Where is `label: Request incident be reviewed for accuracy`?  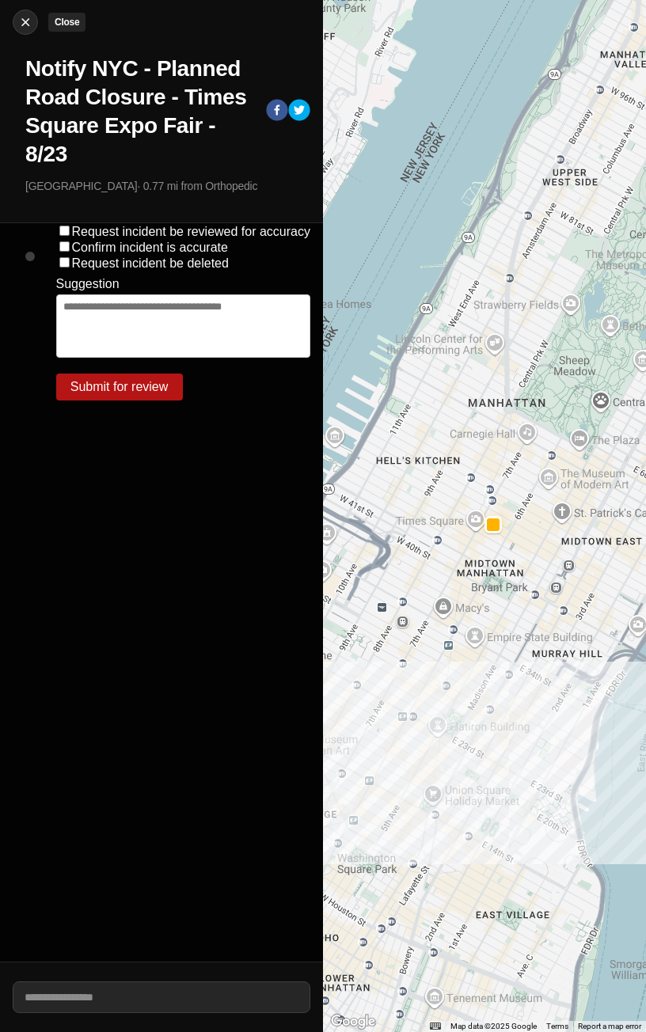 label: Request incident be reviewed for accuracy is located at coordinates (192, 231).